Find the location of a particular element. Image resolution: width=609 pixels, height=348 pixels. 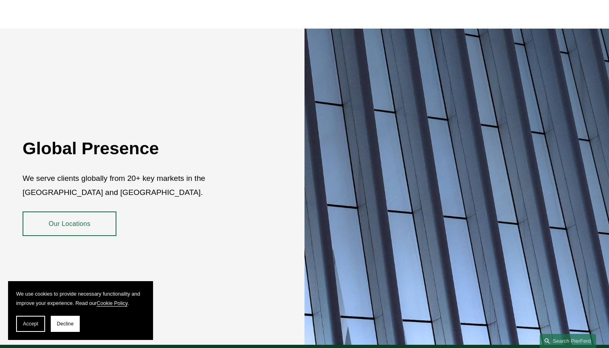

button: Decline is located at coordinates (65, 324).